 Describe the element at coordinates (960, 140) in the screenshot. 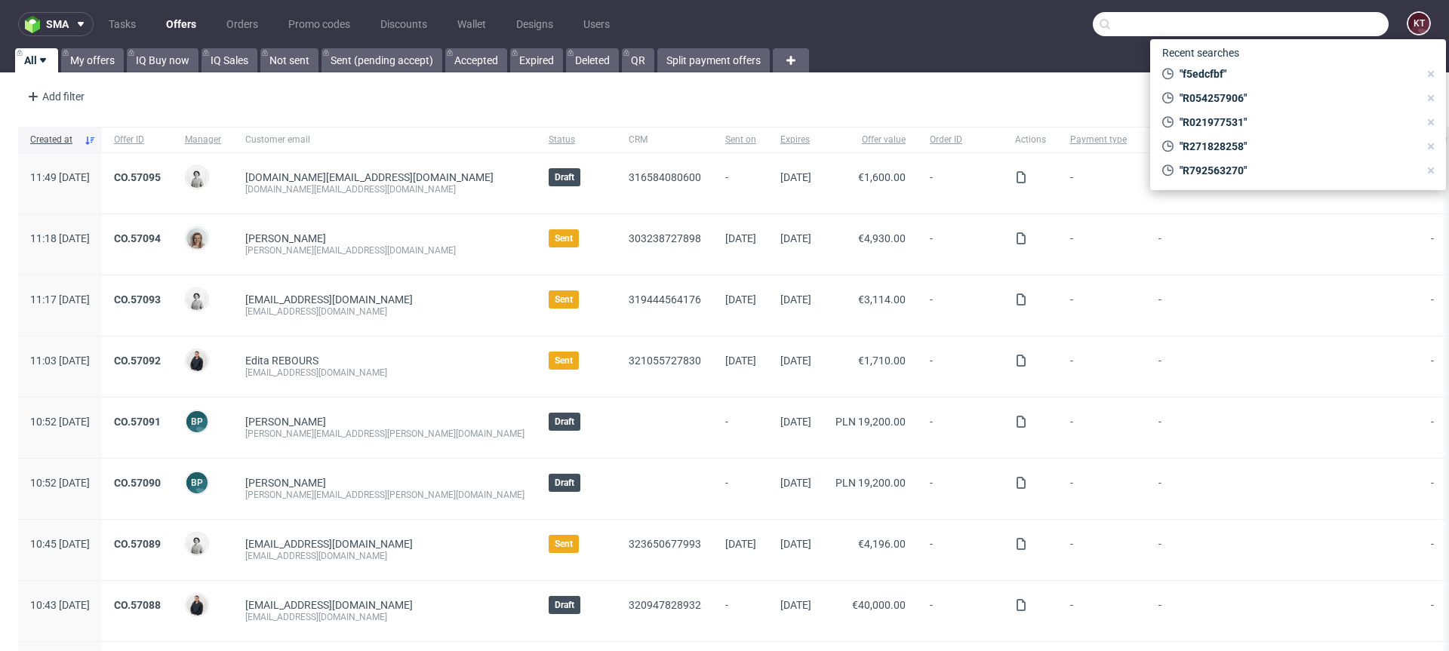

I see `span: Order ID` at that location.